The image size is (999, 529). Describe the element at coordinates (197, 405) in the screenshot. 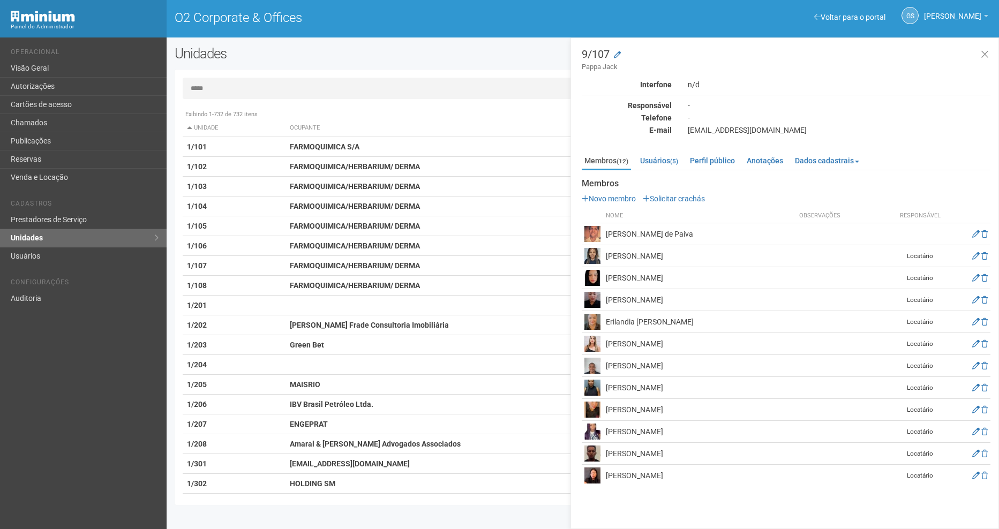

I see `strong: 1/206` at that location.